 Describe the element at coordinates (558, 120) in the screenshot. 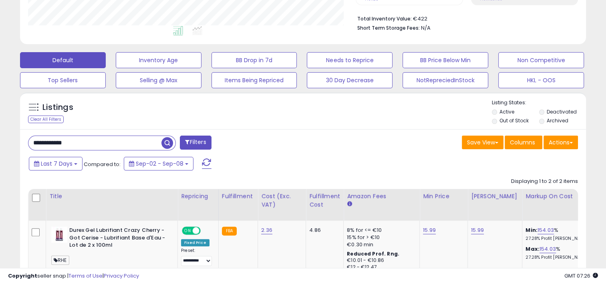

I see `label: Archived` at that location.